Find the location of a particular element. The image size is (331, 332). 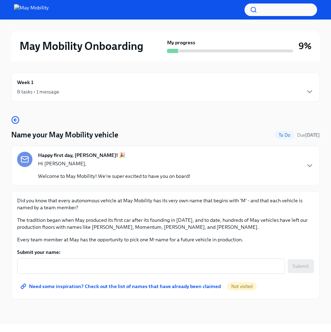

a: Need some inspiration? Check out the list of names that have already been claimed is located at coordinates (121, 286).